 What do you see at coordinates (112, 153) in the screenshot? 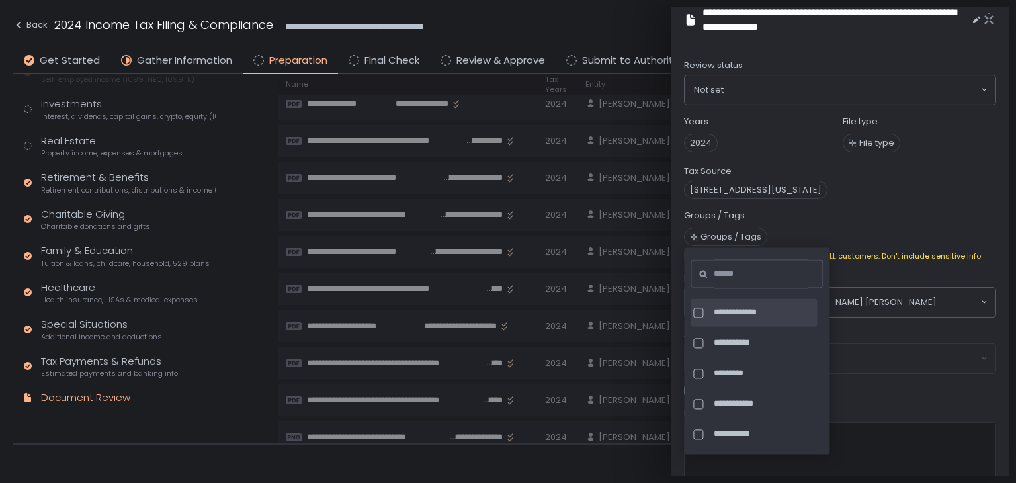
I see `span: Property income, expenses & mortgages` at bounding box center [112, 153].